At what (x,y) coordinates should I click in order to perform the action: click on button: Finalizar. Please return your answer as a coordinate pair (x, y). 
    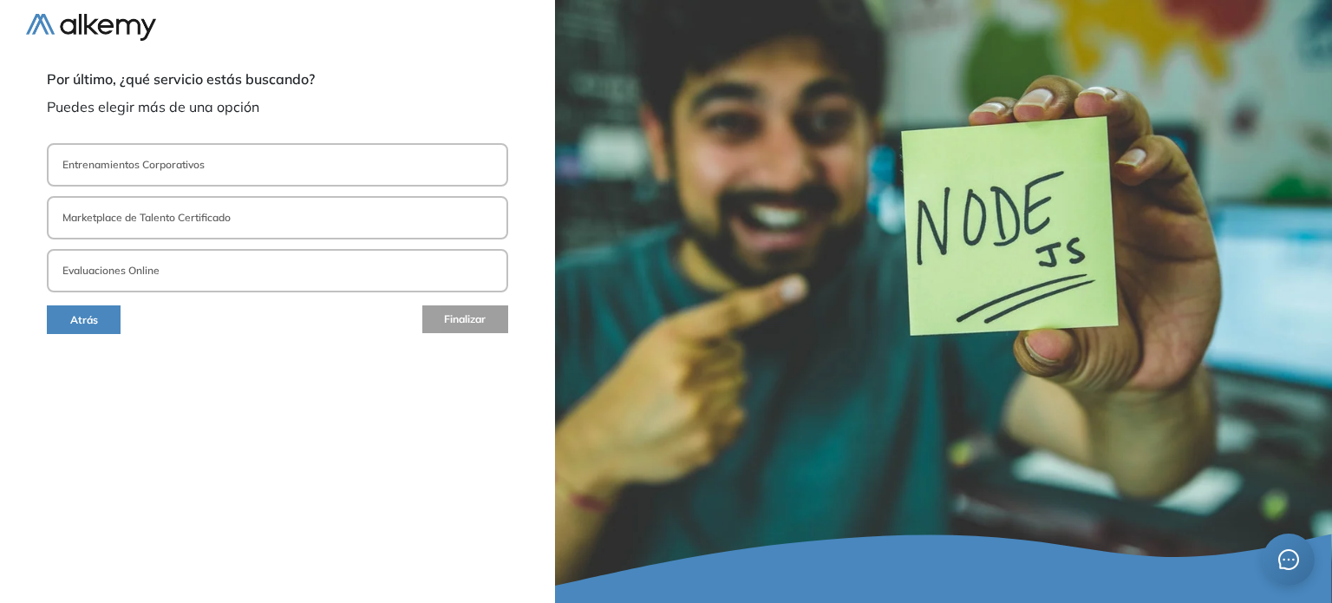
    Looking at the image, I should click on (465, 319).